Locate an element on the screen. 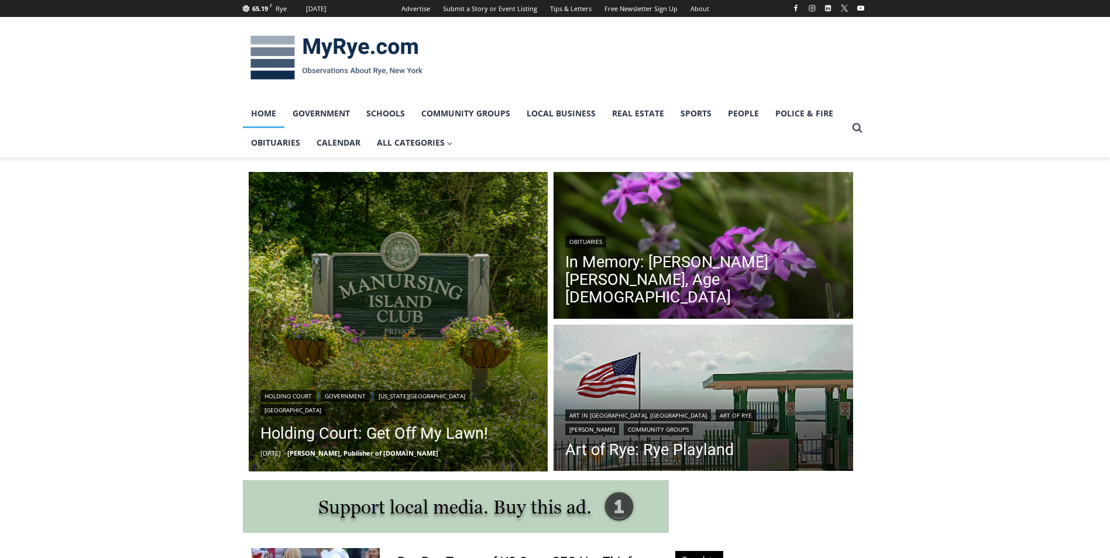 The image size is (1110, 558). img: (PHOTO: Kim Eierman of EcoBeneficial designed and oversaw the installation of native plant beds f... is located at coordinates (704, 247).